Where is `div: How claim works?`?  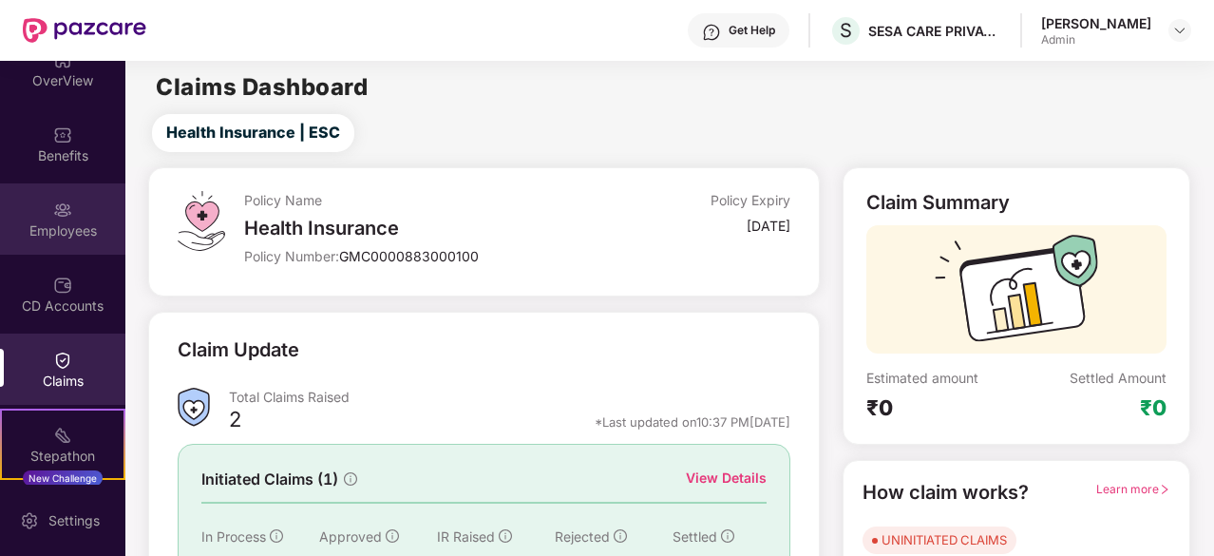
div: How claim works? is located at coordinates (945, 492).